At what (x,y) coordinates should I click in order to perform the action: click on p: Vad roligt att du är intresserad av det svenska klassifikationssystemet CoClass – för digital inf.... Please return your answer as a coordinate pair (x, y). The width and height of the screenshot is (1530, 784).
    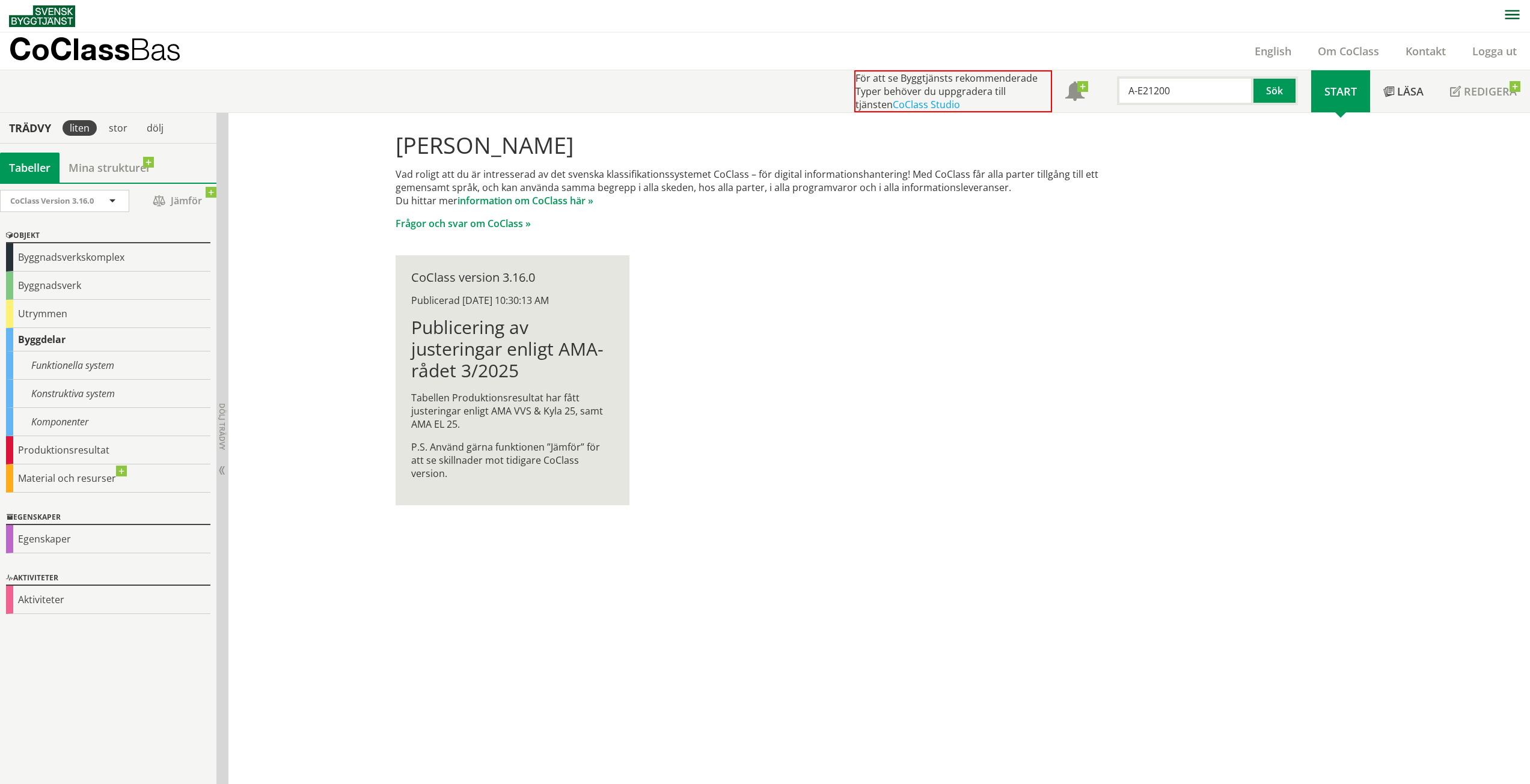
    Looking at the image, I should click on (765, 187).